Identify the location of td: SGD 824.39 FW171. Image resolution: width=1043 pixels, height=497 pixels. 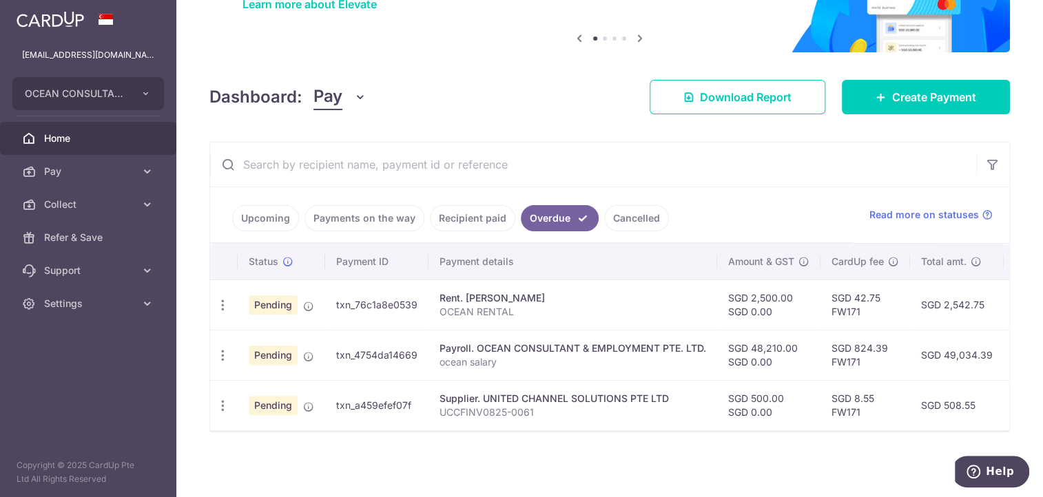
(865, 355).